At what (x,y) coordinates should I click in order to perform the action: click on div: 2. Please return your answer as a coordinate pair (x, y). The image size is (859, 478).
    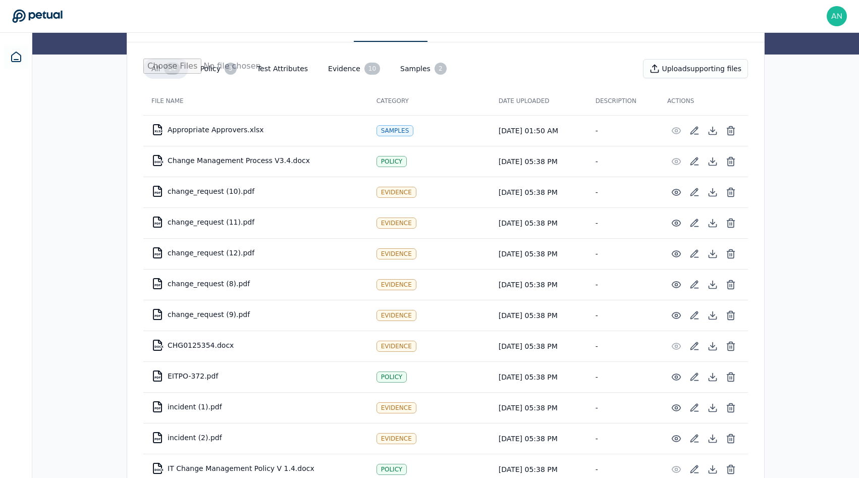
    Looking at the image, I should click on (441, 69).